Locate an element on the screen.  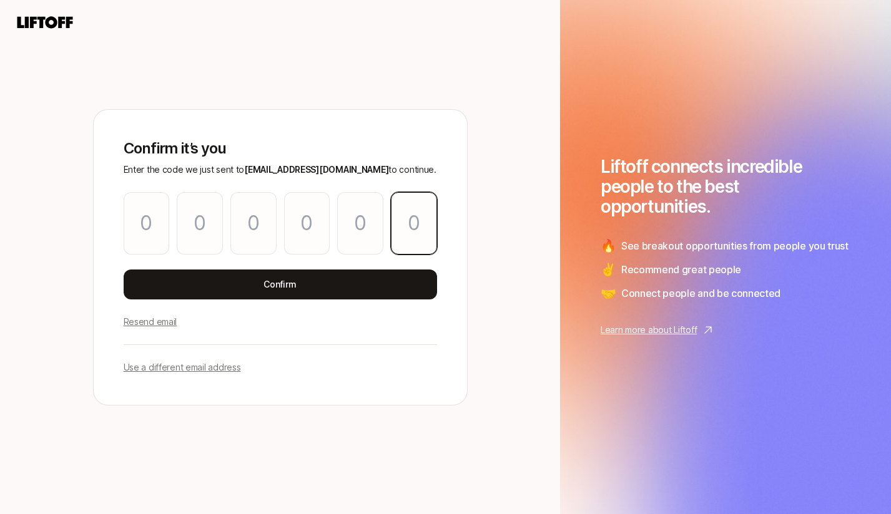
span: See breakout opportunities from people you trust is located at coordinates (735, 246).